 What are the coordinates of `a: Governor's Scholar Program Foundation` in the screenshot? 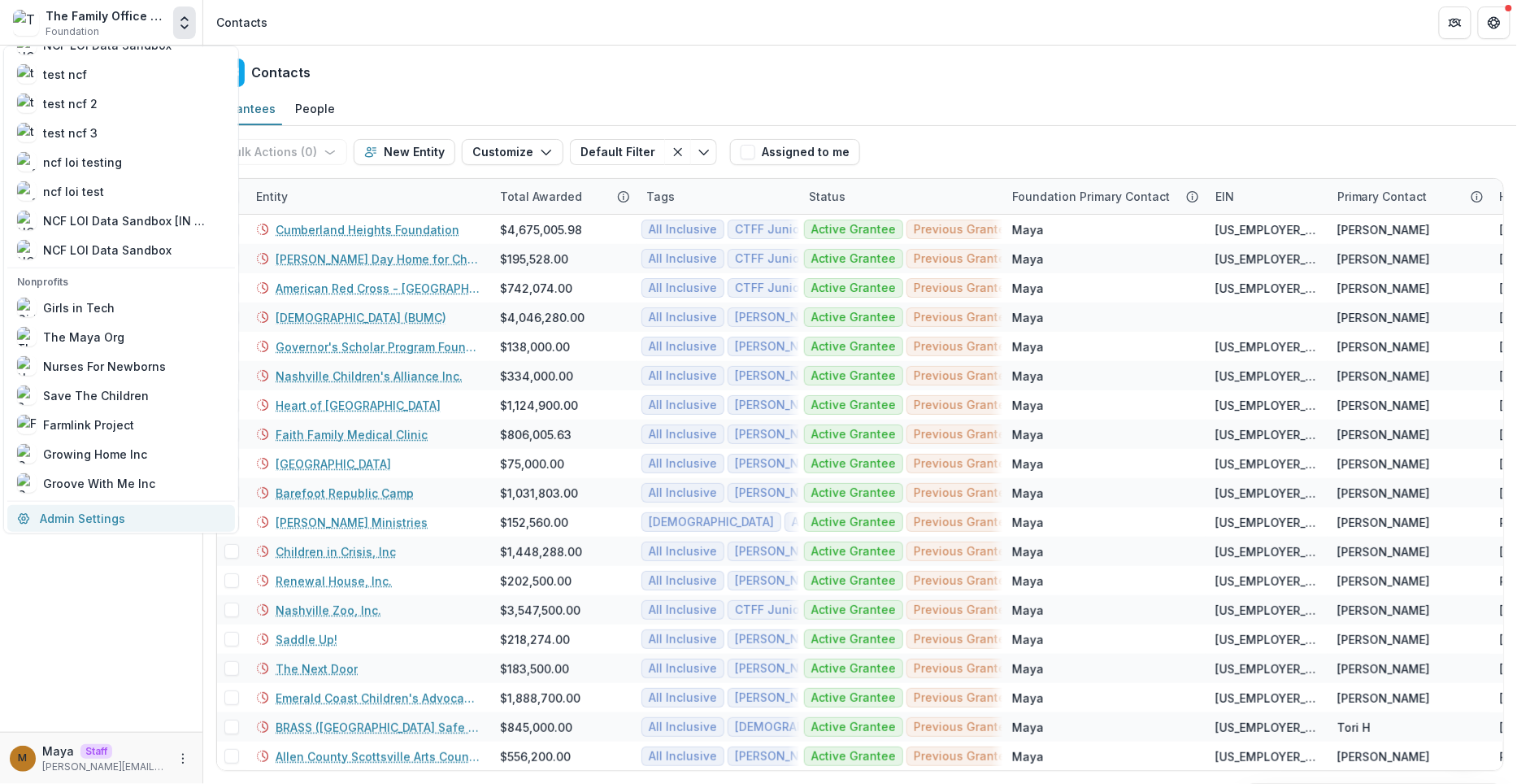 It's located at (378, 346).